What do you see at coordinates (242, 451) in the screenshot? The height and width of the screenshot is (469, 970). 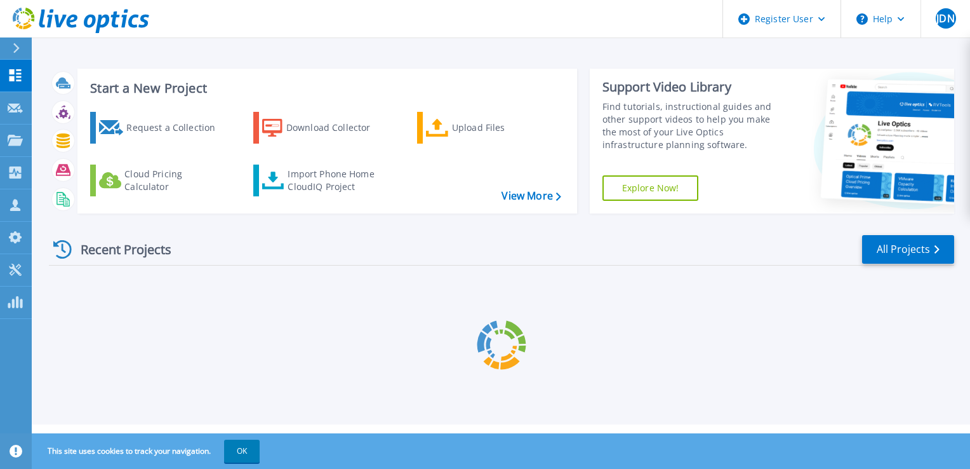 I see `button: OK` at bounding box center [242, 451].